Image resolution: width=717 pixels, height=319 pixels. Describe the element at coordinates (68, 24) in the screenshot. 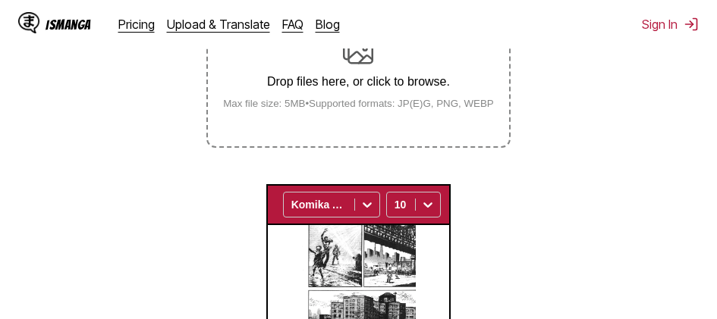

I see `div: IsManga` at that location.